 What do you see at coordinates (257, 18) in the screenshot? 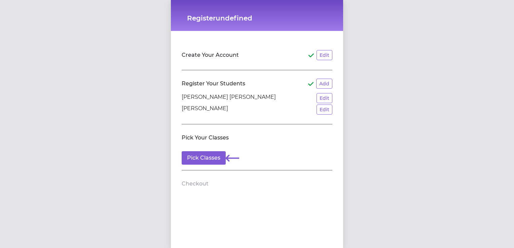
I see `h1: Registerundefined` at bounding box center [257, 18].